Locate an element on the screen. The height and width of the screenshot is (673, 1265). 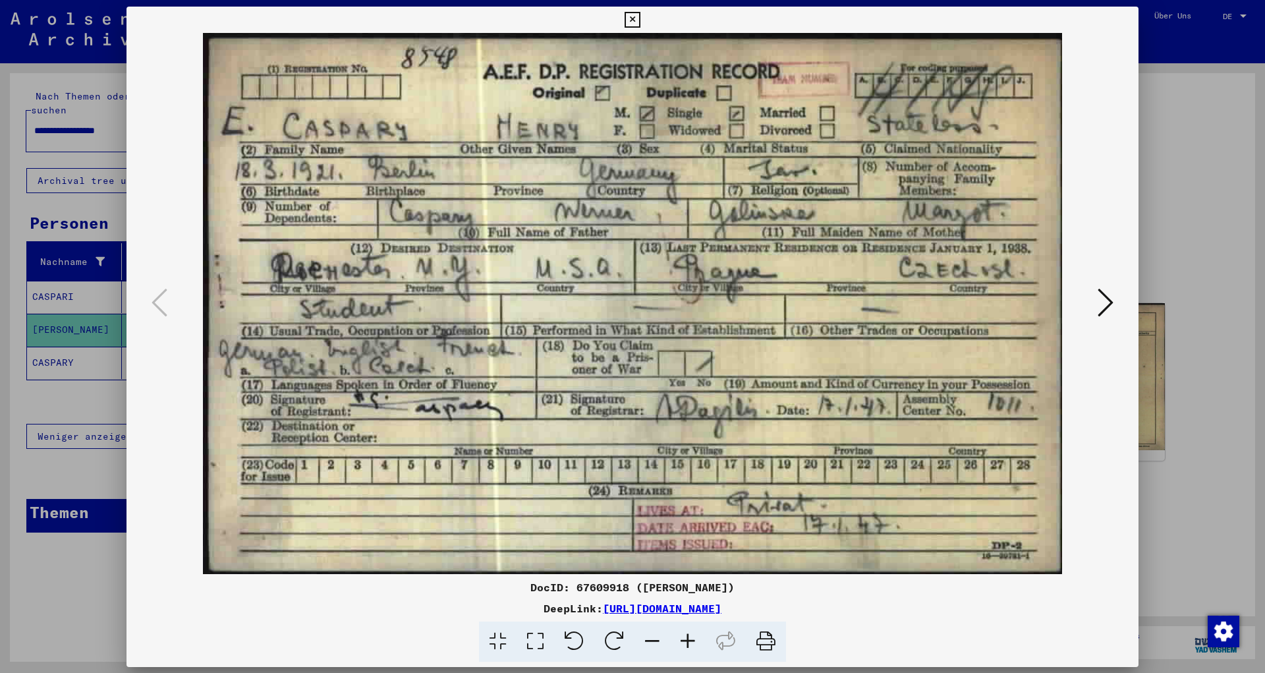
div: Zustimmung ändern is located at coordinates (1223, 631).